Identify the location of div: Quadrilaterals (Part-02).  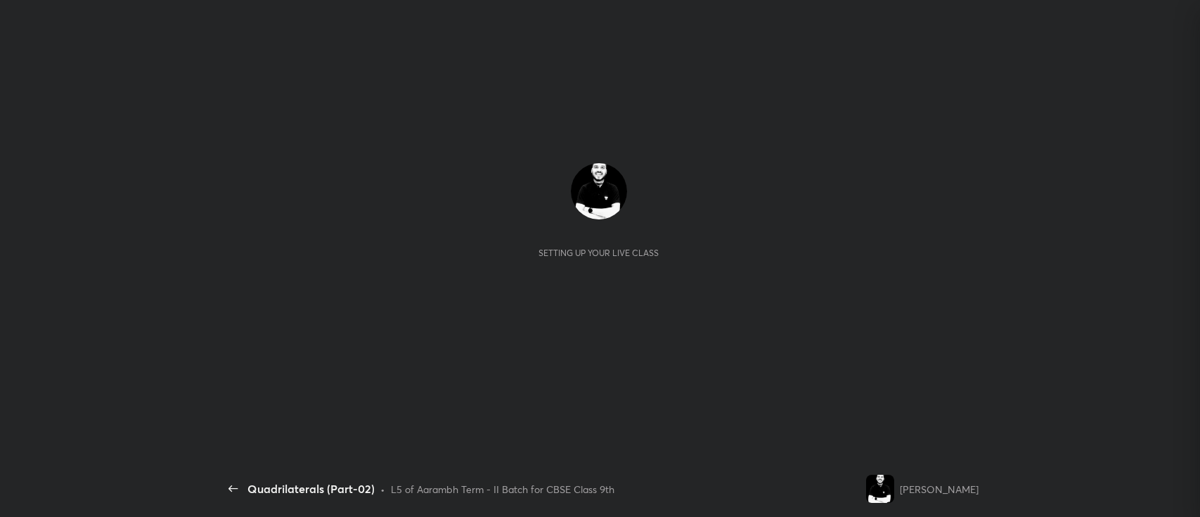
(311, 488).